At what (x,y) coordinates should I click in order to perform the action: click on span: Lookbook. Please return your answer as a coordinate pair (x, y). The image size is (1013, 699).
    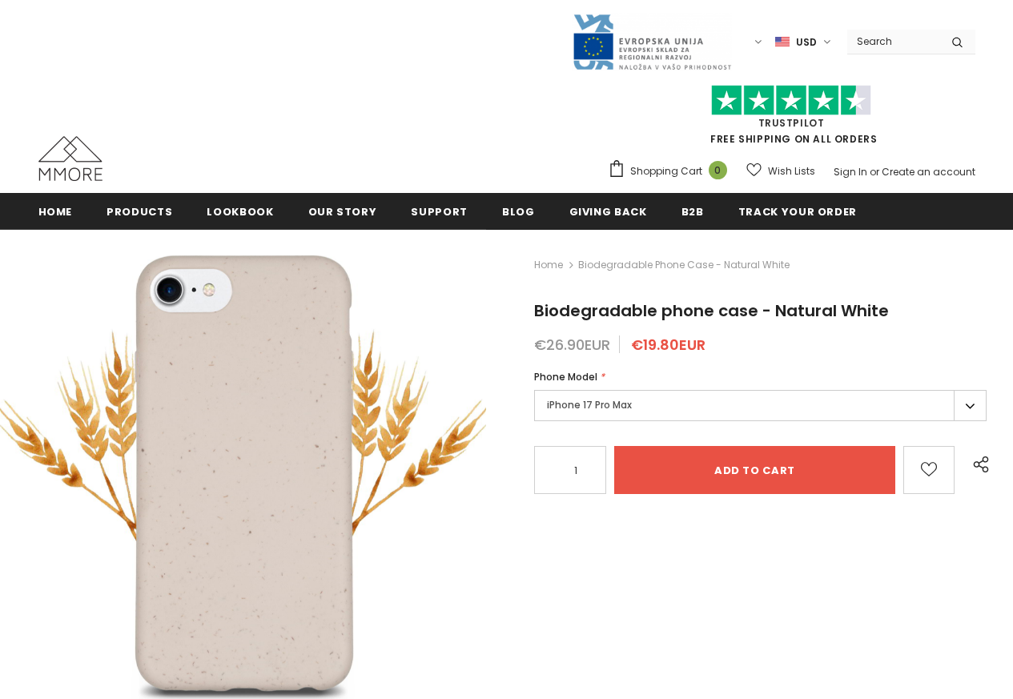
    Looking at the image, I should click on (239, 211).